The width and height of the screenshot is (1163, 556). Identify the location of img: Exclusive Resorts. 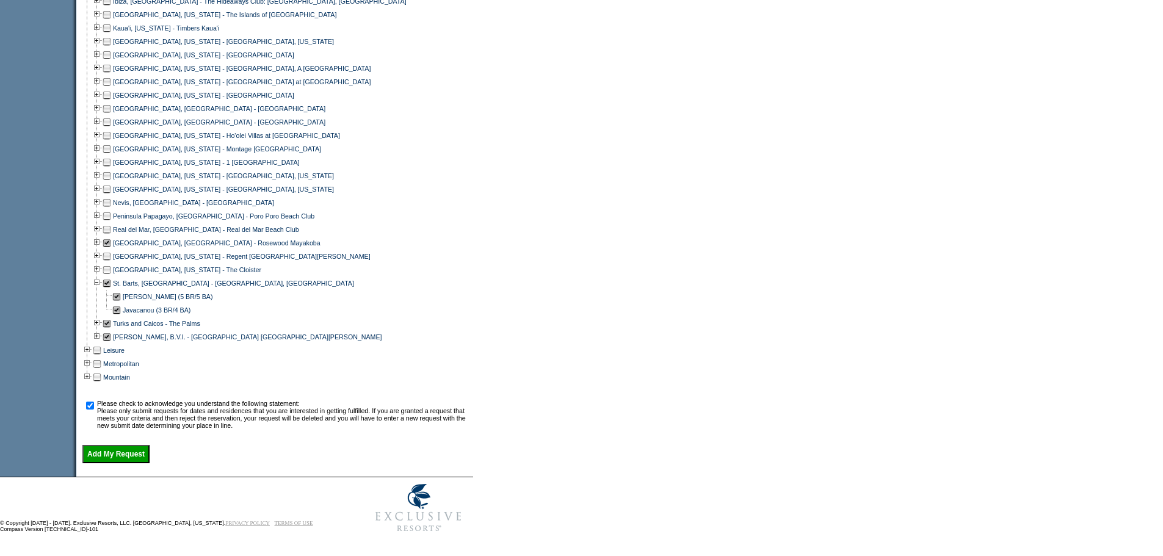
(418, 508).